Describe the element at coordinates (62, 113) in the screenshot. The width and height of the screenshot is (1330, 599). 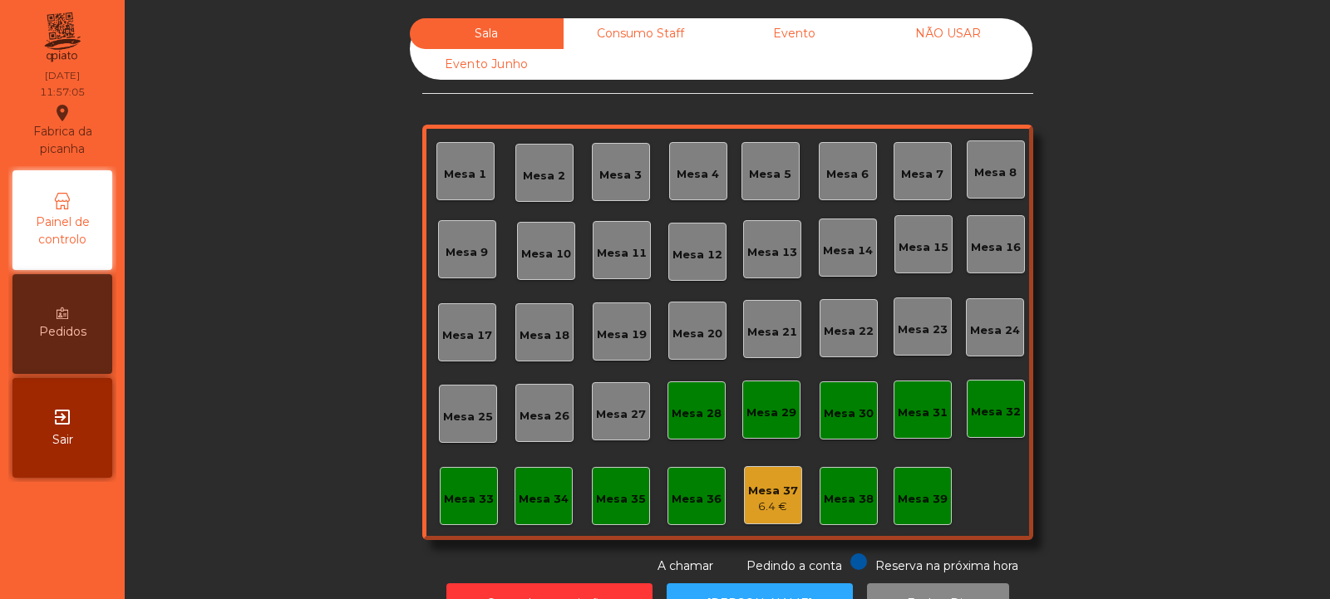
I see `i: location_on` at that location.